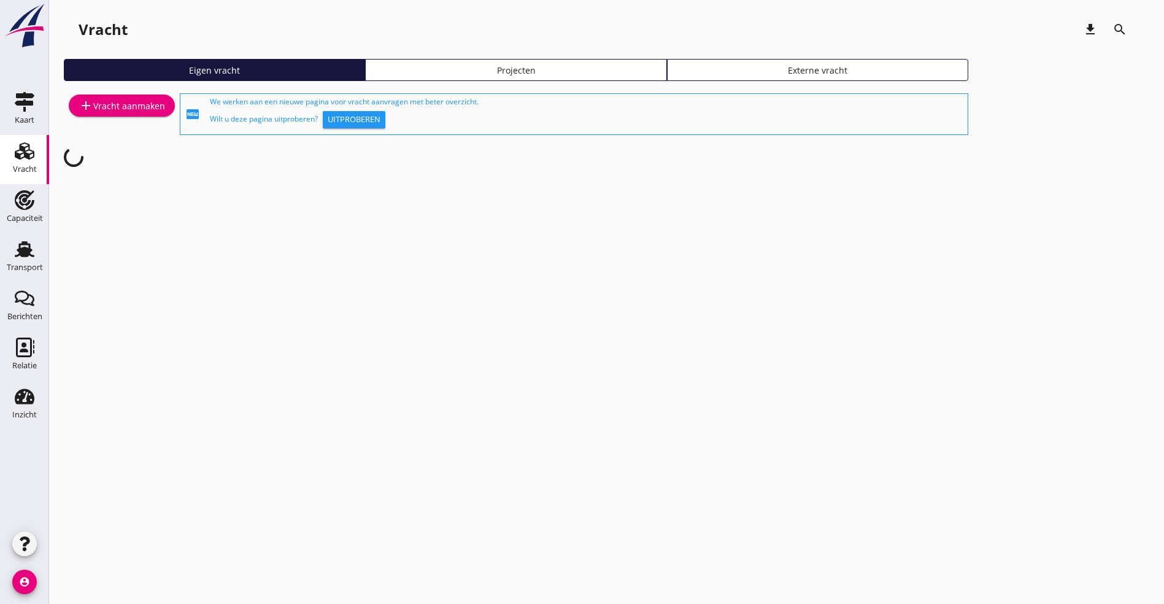 This screenshot has width=1164, height=604. I want to click on div: Inzicht, so click(25, 414).